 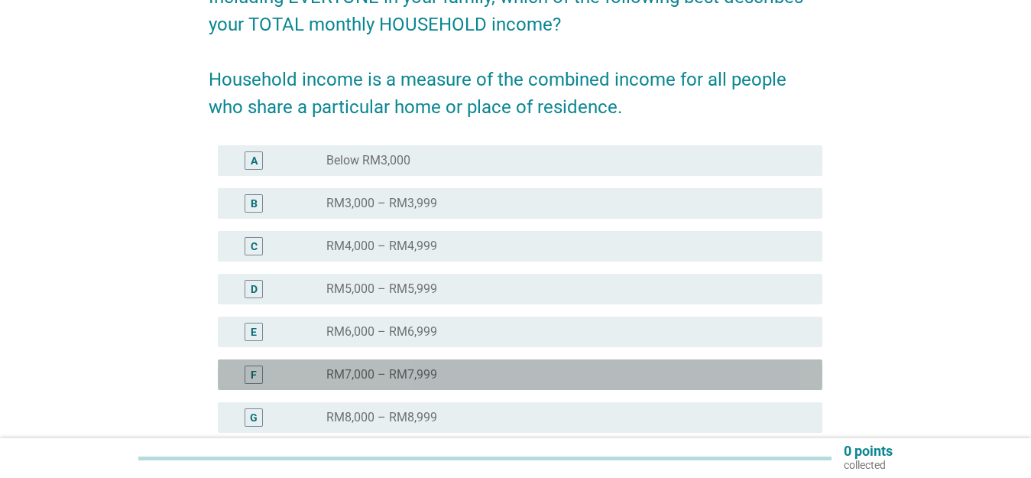 What do you see at coordinates (868, 465) in the screenshot?
I see `p: collected` at bounding box center [868, 465].